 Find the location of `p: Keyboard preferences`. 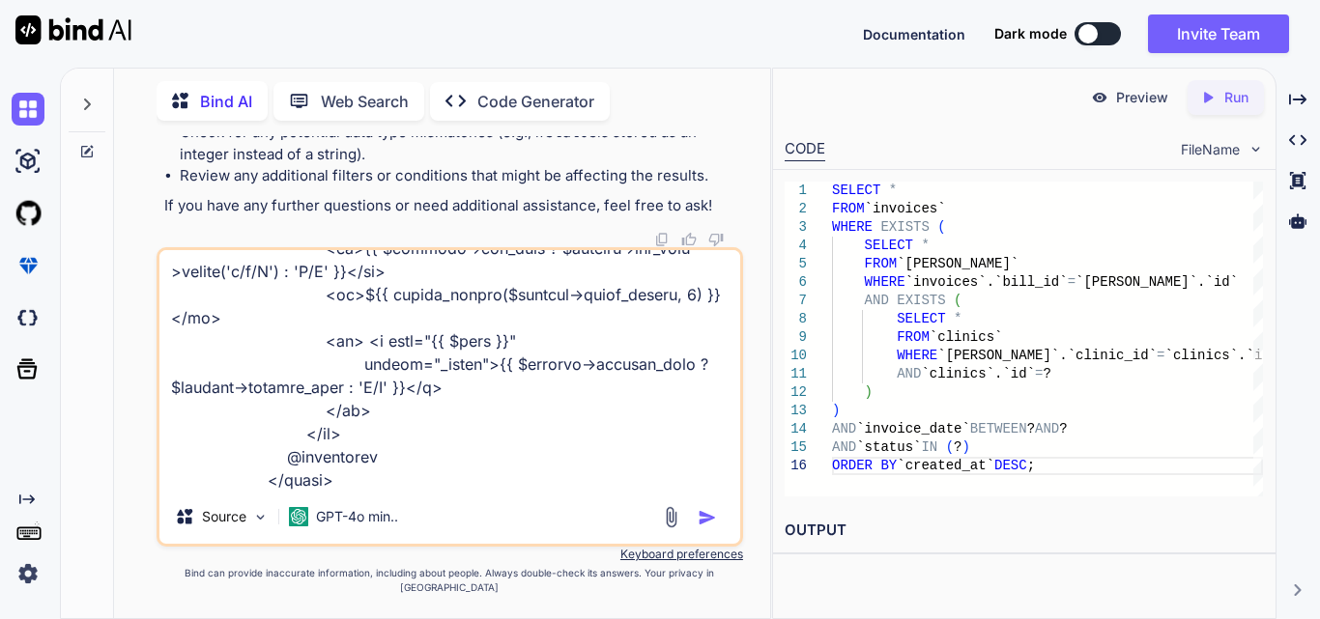

p: Keyboard preferences is located at coordinates (449, 555).